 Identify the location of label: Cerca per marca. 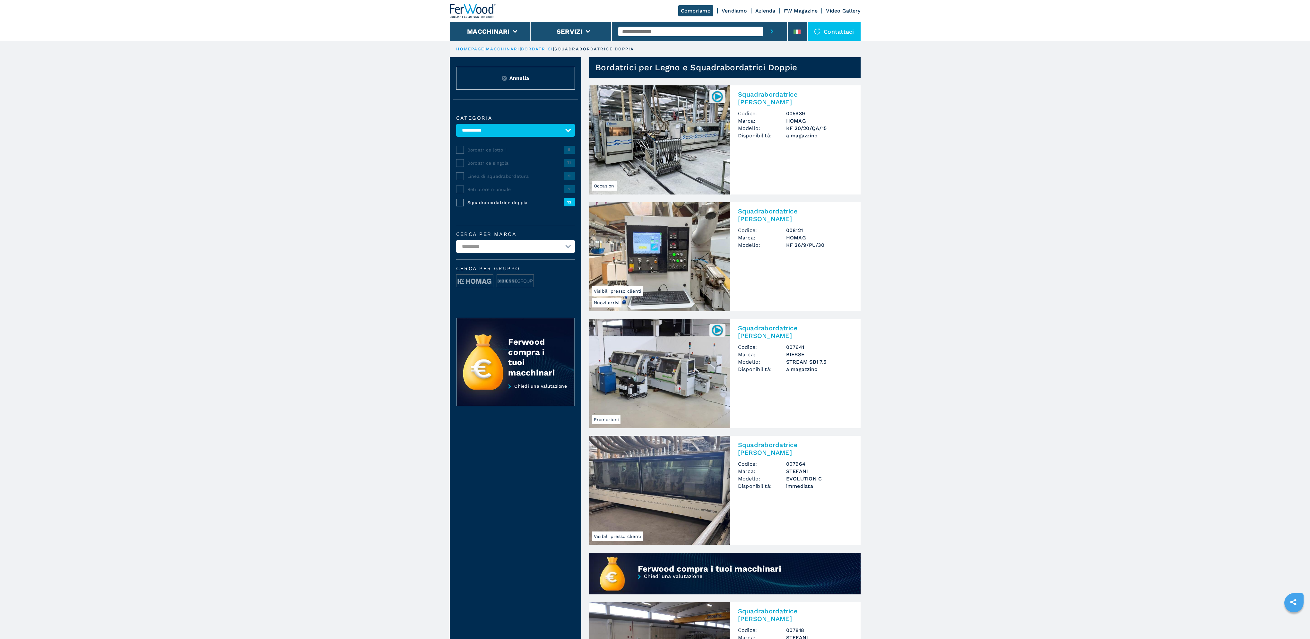
(515, 234).